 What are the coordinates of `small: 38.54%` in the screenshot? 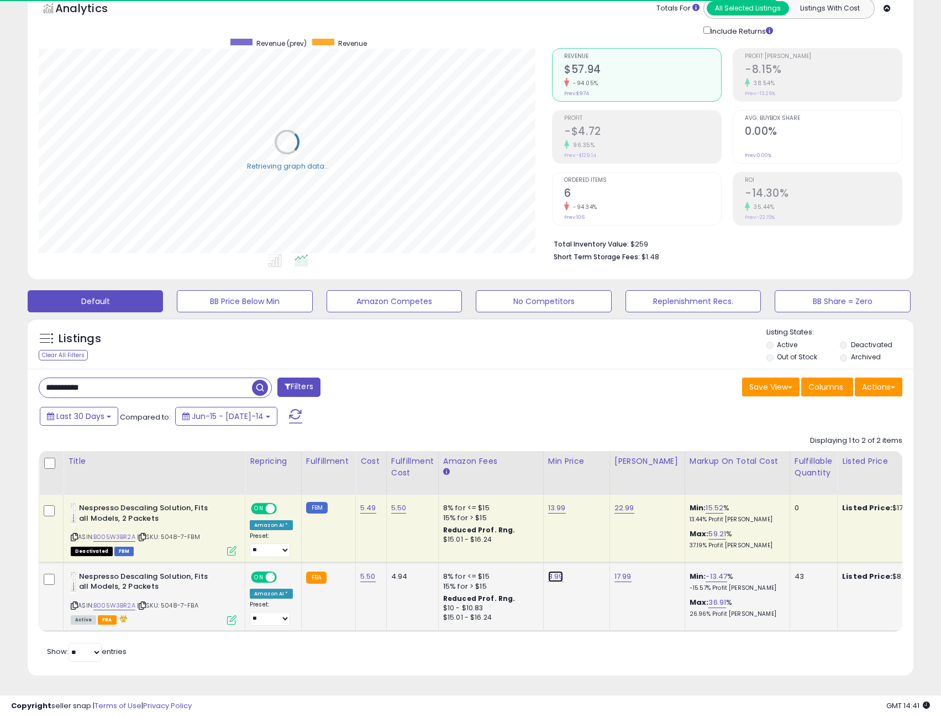 It's located at (762, 83).